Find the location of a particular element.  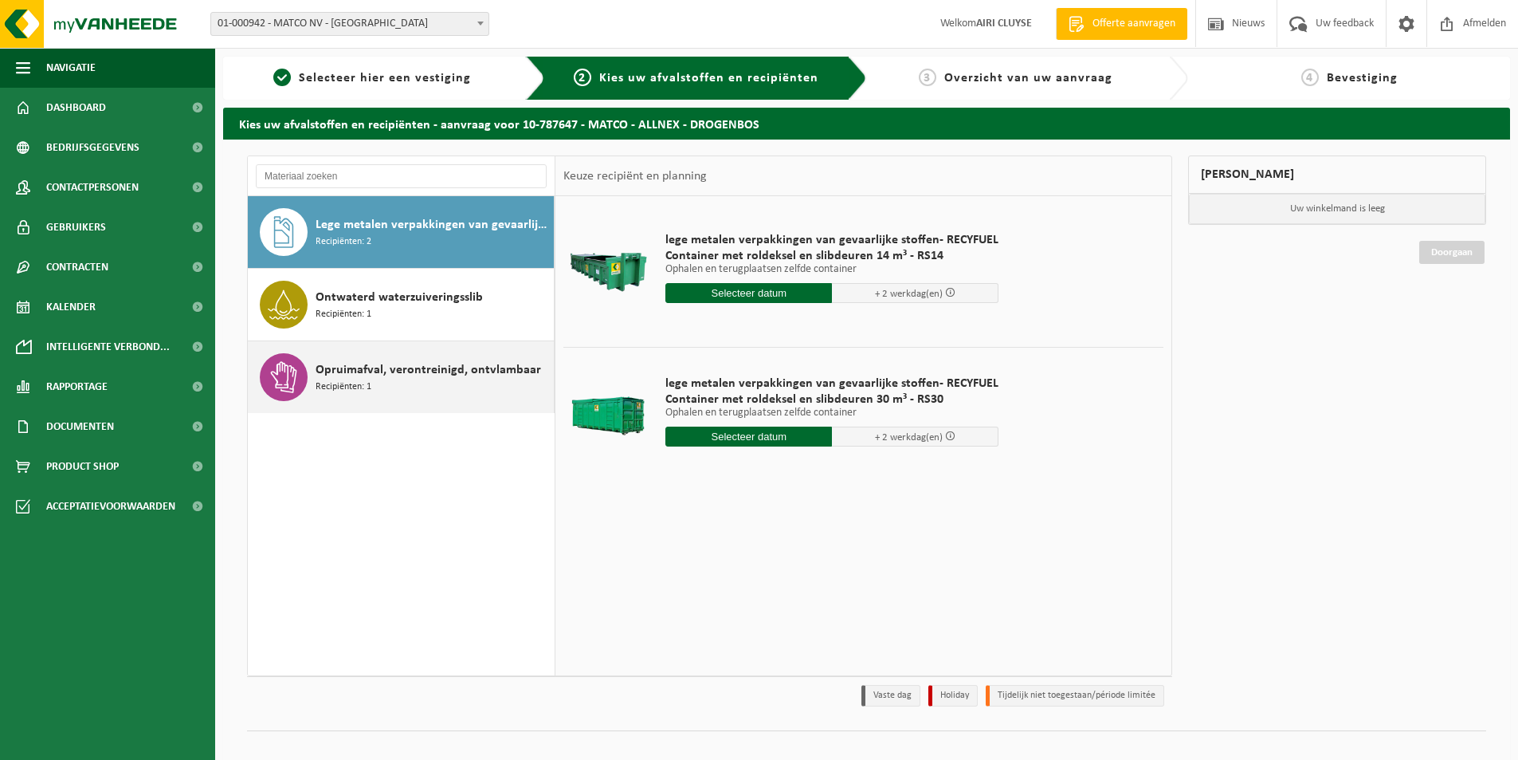

span: Bevestiging is located at coordinates (1362, 78).